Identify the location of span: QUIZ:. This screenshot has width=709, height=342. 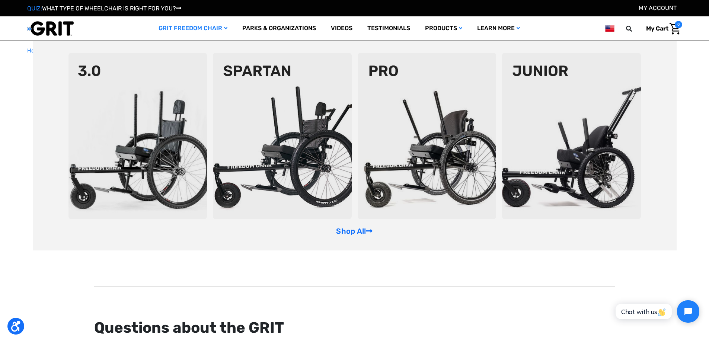
(35, 8).